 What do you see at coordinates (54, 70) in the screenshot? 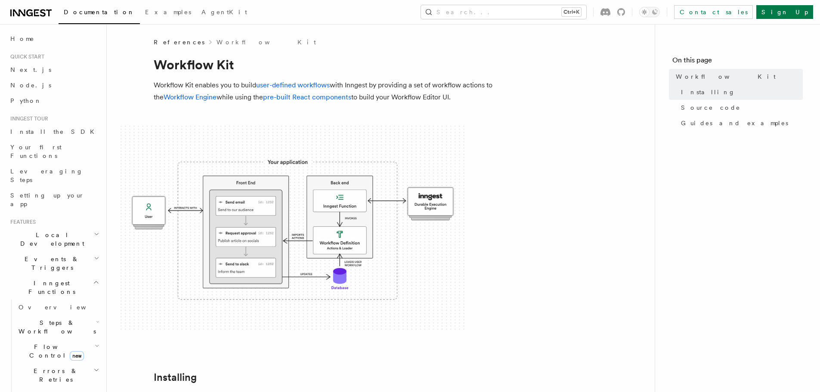
I see `a: Next.js` at bounding box center [54, 70].